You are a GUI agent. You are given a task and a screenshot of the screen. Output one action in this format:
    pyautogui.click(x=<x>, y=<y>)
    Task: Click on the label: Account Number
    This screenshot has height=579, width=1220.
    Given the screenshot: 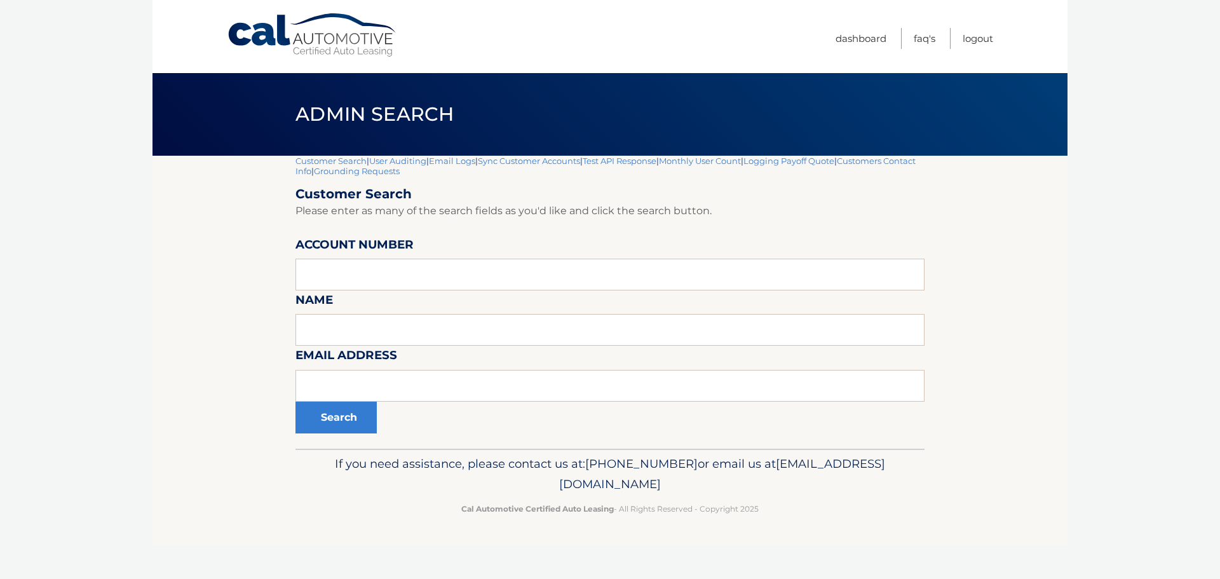 What is the action you would take?
    pyautogui.click(x=354, y=246)
    